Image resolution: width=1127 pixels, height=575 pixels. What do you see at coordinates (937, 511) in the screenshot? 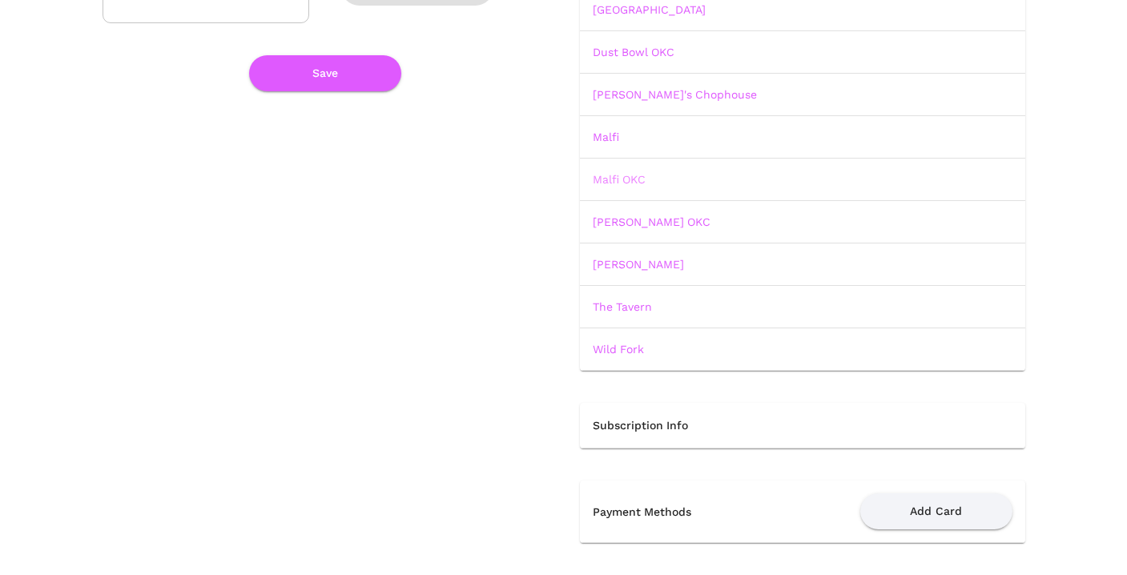
I see `button: Add Card` at bounding box center [937, 511].